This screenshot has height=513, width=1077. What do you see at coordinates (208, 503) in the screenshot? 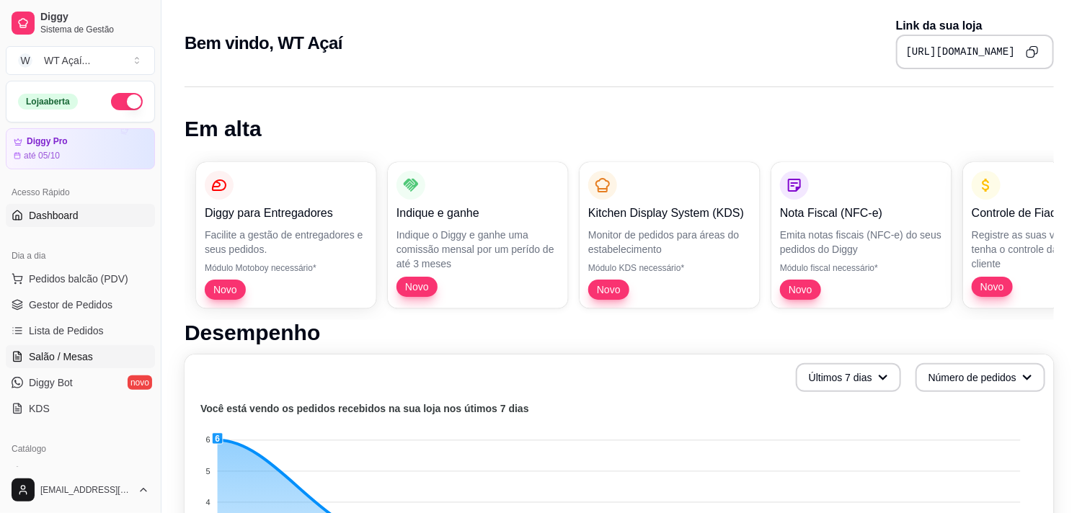
I see `tspan: 4` at bounding box center [208, 503].